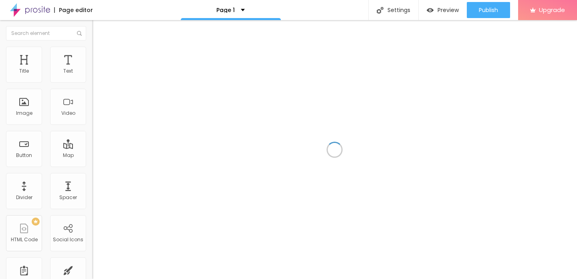 The width and height of the screenshot is (577, 279). What do you see at coordinates (73, 10) in the screenshot?
I see `div: Page editor` at bounding box center [73, 10].